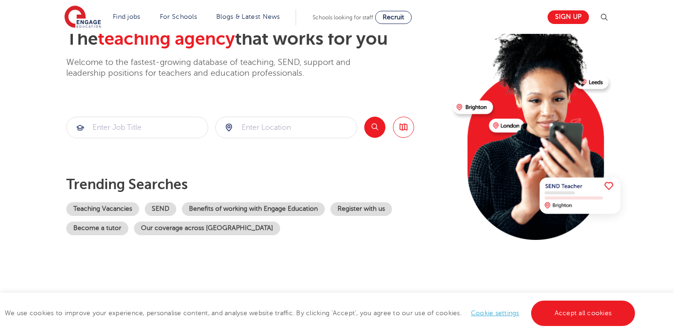 This screenshot has height=334, width=674. Describe the element at coordinates (102, 209) in the screenshot. I see `a: Teaching Vacancies` at that location.